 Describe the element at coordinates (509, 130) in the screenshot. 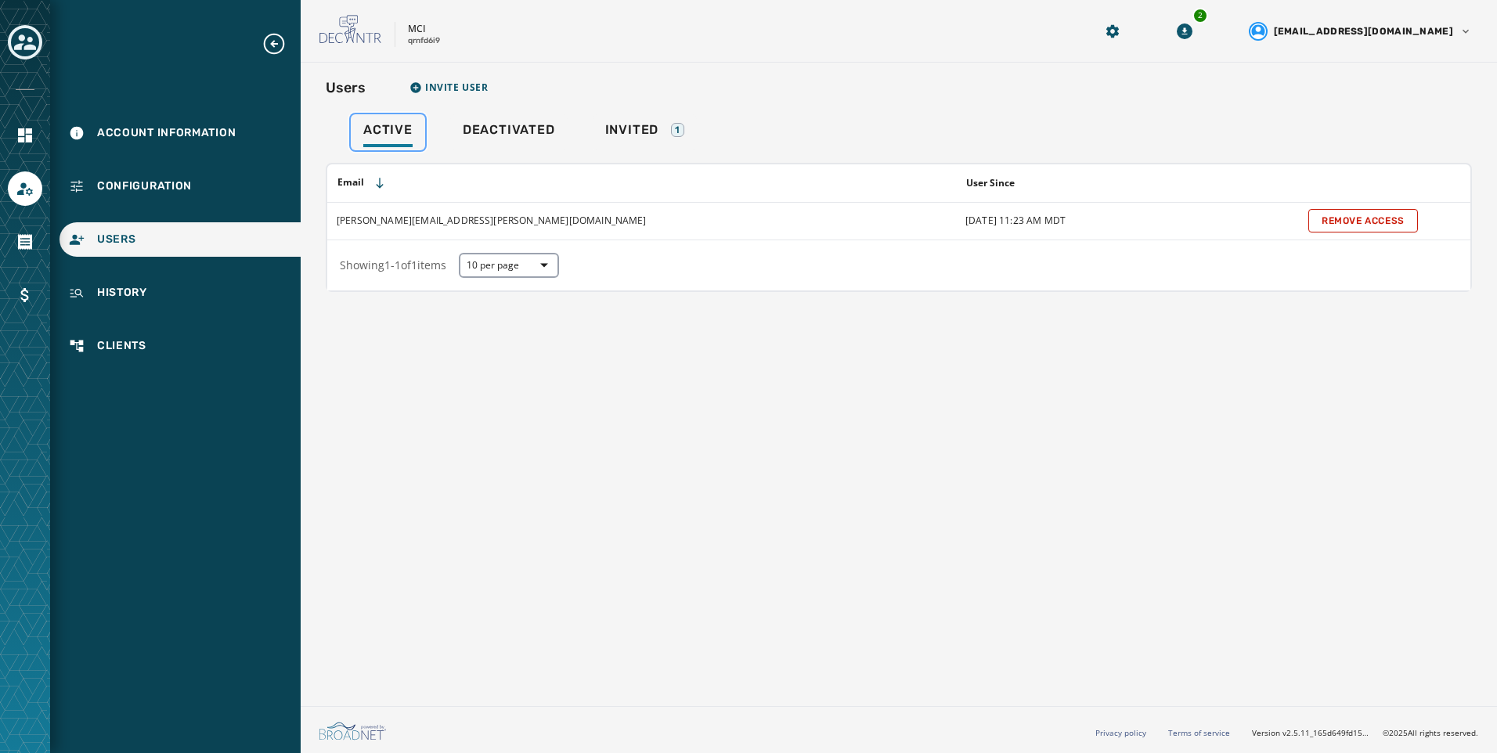

I see `span: Deactivated` at that location.